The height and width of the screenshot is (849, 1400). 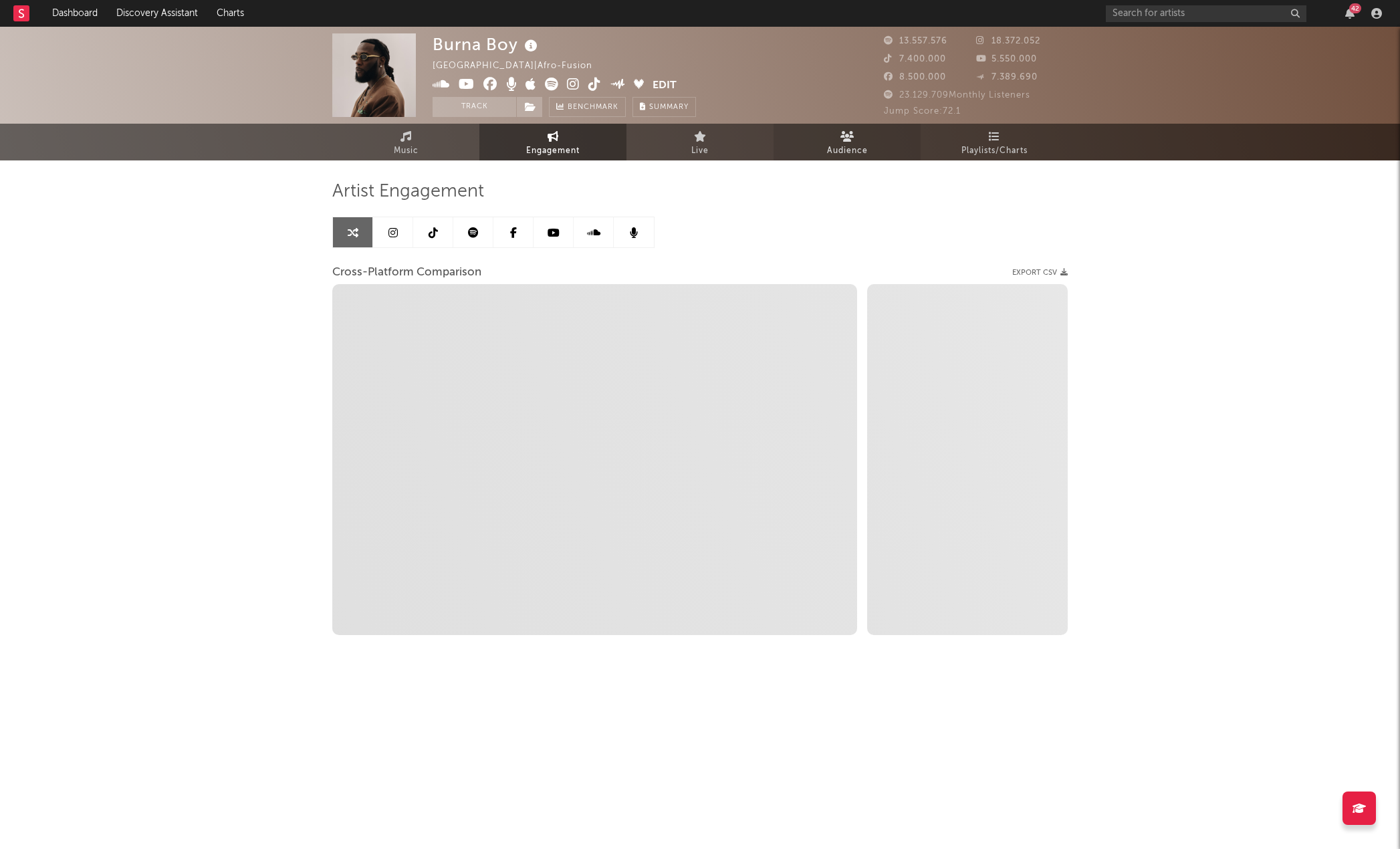 I want to click on a: Live, so click(x=700, y=142).